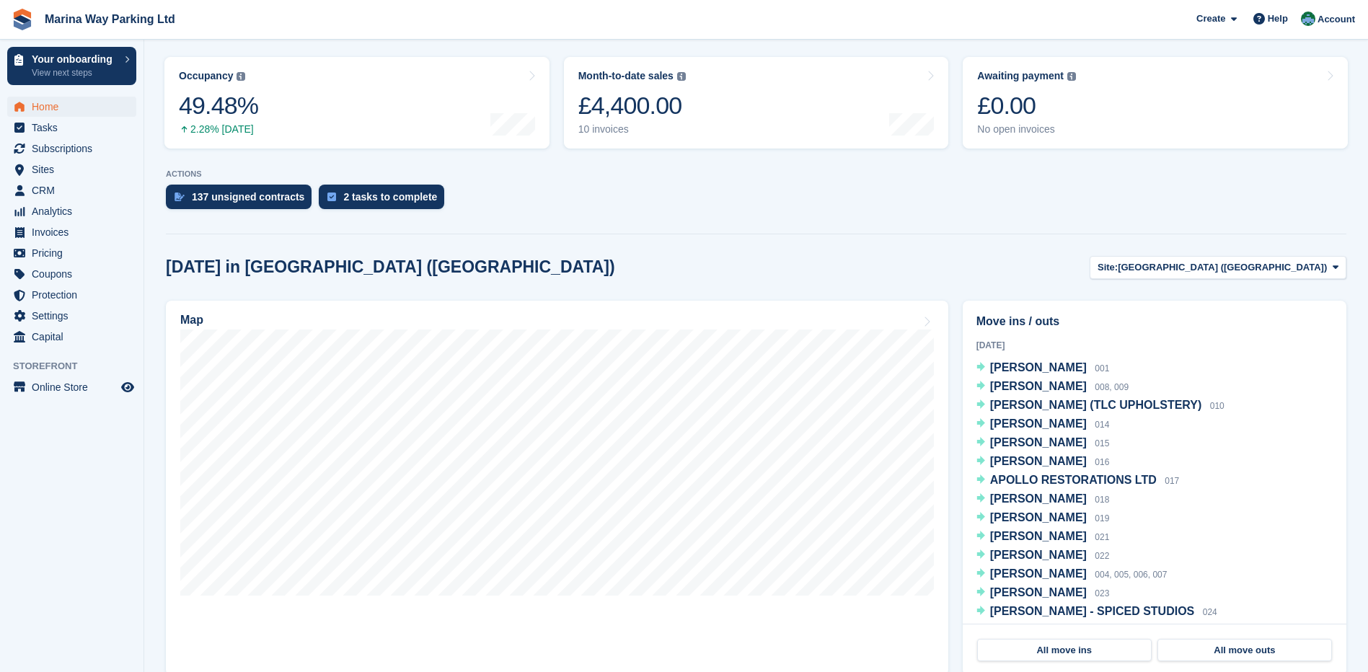  What do you see at coordinates (1102, 500) in the screenshot?
I see `span: 018` at bounding box center [1102, 500].